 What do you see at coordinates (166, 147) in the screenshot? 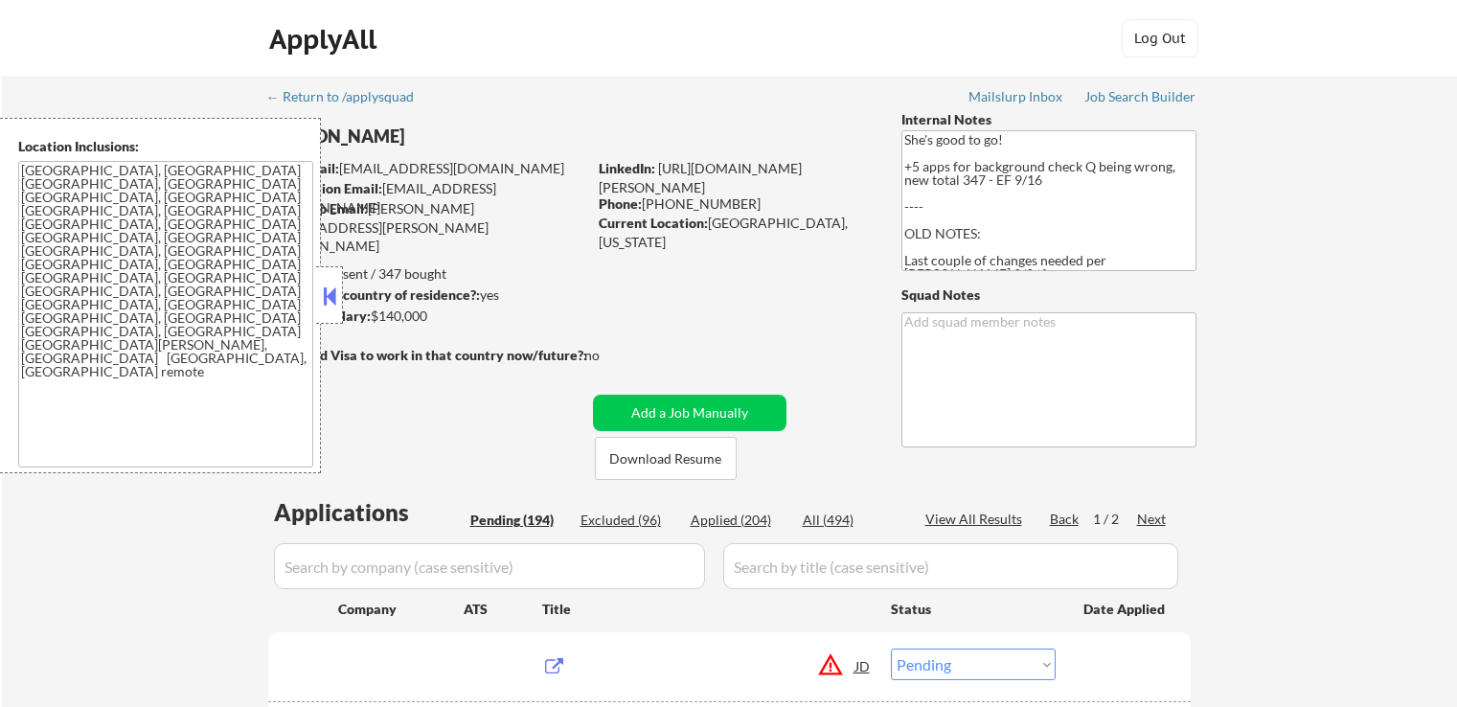
I see `div: Location Inclusions:` at bounding box center [166, 147].